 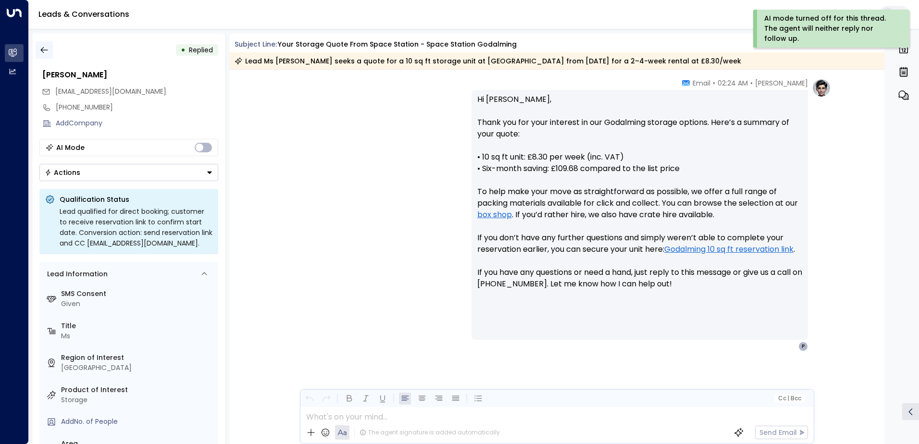 I want to click on div: Ms, so click(x=137, y=336).